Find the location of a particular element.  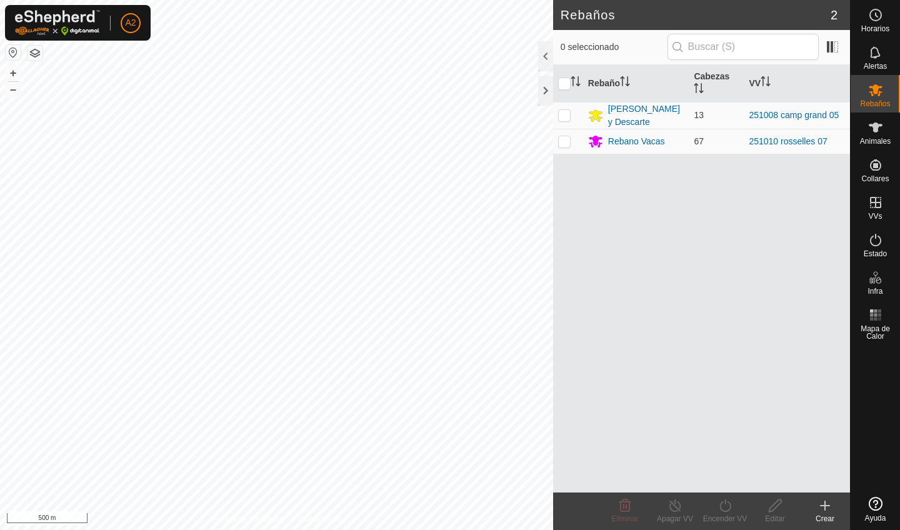

button: Restablecer Mapa is located at coordinates (13, 53).